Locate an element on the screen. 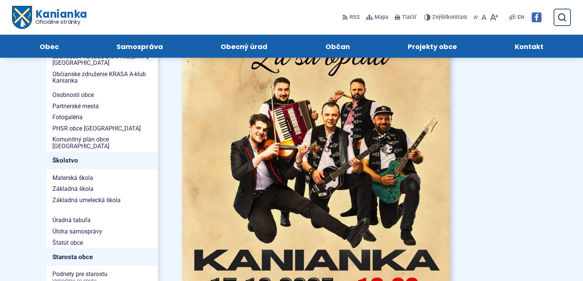 The width and height of the screenshot is (583, 281). span: RSS is located at coordinates (354, 17).